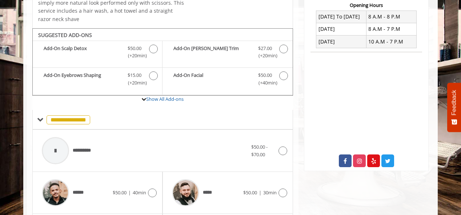  I want to click on b: Add-On Eyebrows Shaping, so click(82, 79).